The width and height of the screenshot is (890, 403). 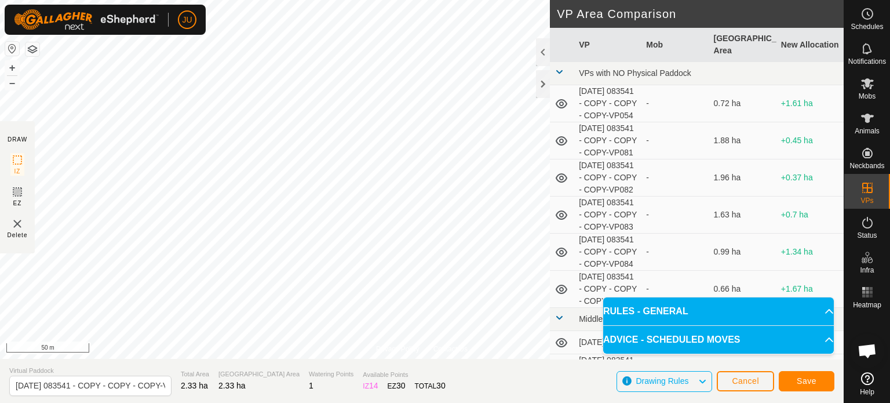 What do you see at coordinates (672, 340) in the screenshot?
I see `span: ADVICE - SCHEDULED MOVES` at bounding box center [672, 340].